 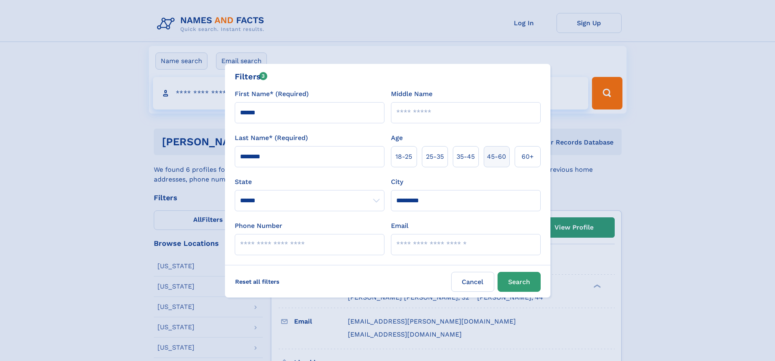 What do you see at coordinates (496, 157) in the screenshot?
I see `span: 45‑60` at bounding box center [496, 157].